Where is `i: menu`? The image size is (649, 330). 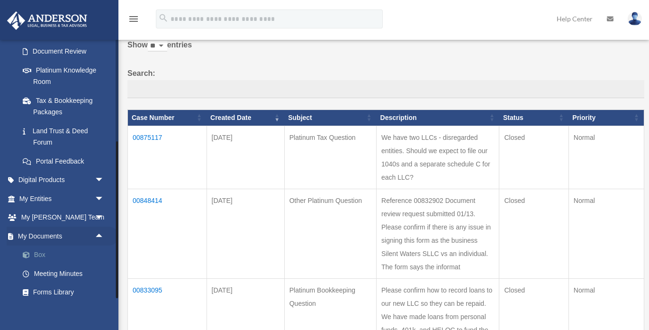 i: menu is located at coordinates (134, 19).